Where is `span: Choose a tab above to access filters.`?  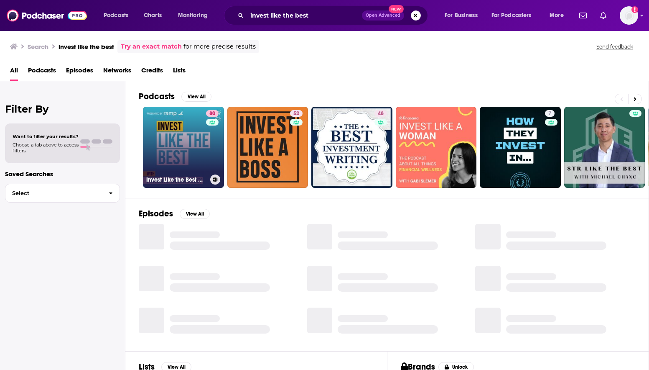 span: Choose a tab above to access filters. is located at coordinates (46, 148).